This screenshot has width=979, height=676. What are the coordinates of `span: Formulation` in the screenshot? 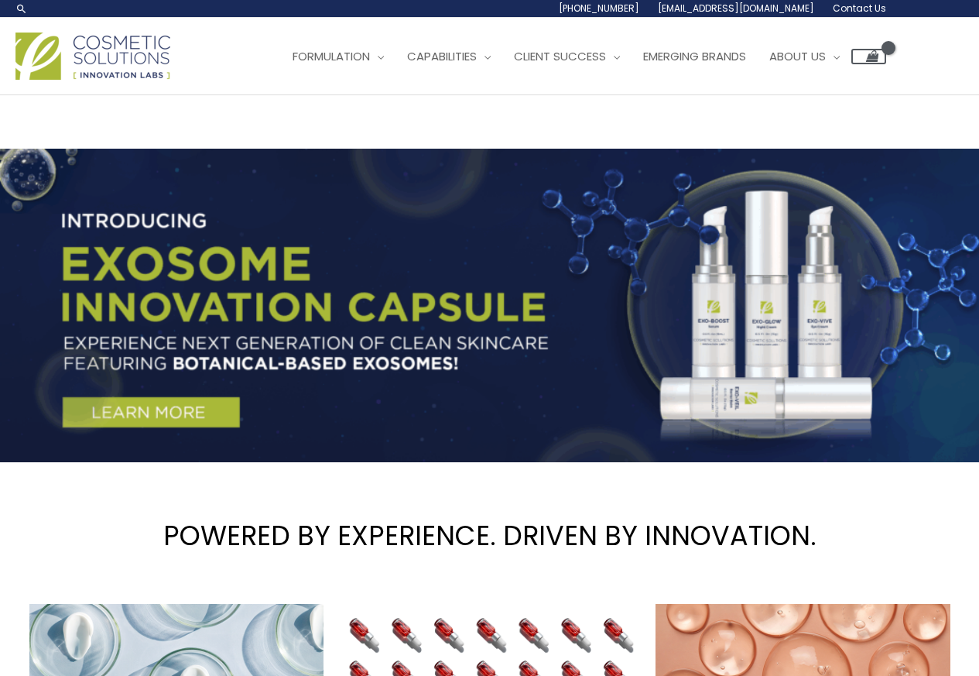 It's located at (331, 56).